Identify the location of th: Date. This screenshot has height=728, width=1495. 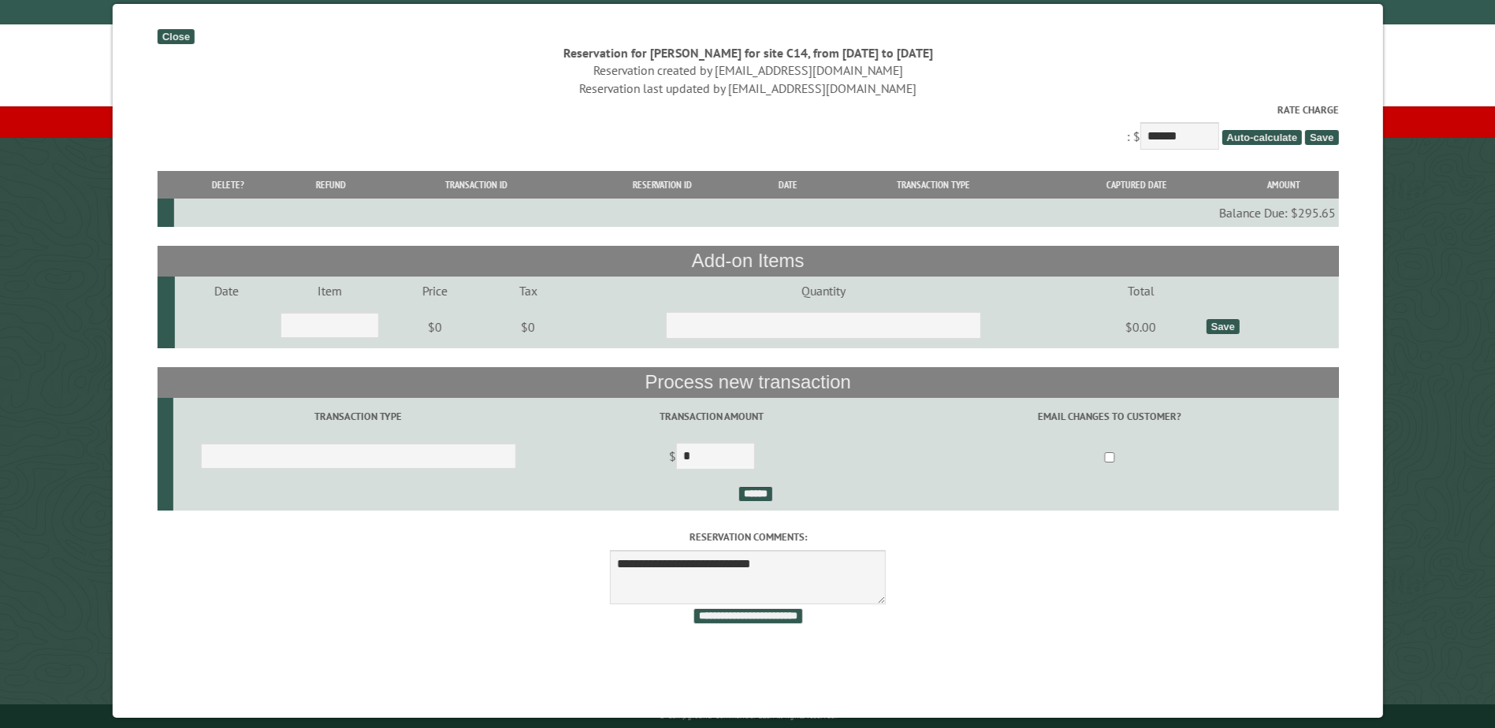
(788, 184).